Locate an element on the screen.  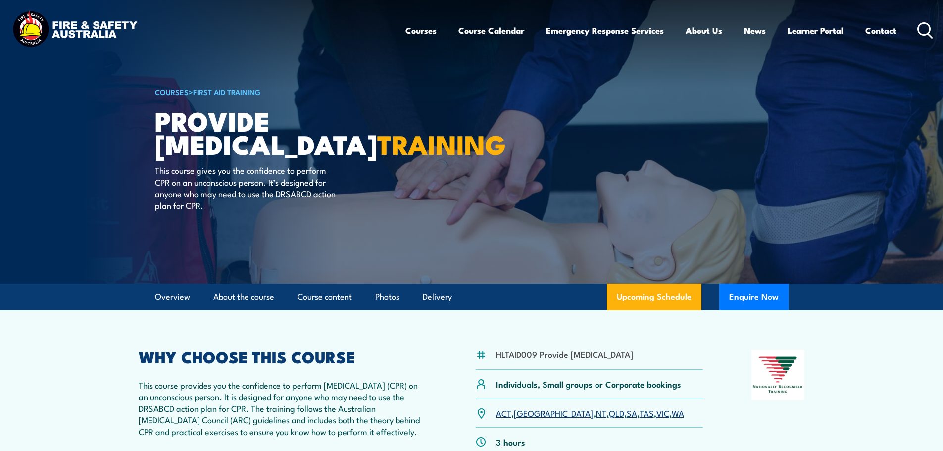
h2: WHY CHOOSE THIS COURSE is located at coordinates (283, 356).